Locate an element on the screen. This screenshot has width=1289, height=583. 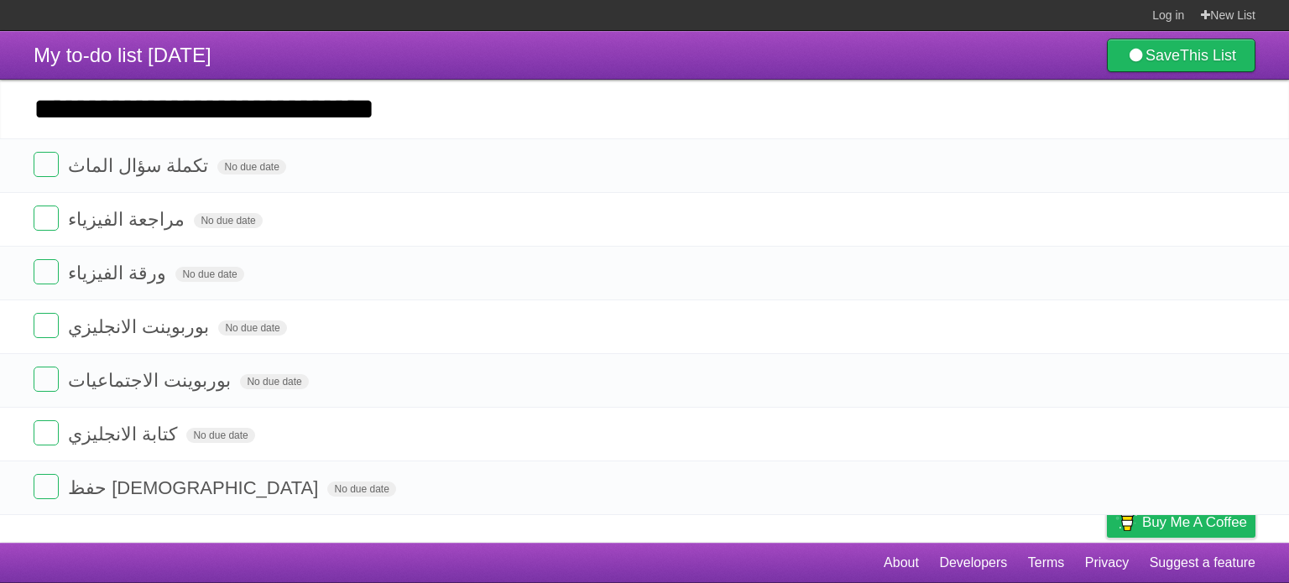
span: مراجعة الفيزياء is located at coordinates (128, 219).